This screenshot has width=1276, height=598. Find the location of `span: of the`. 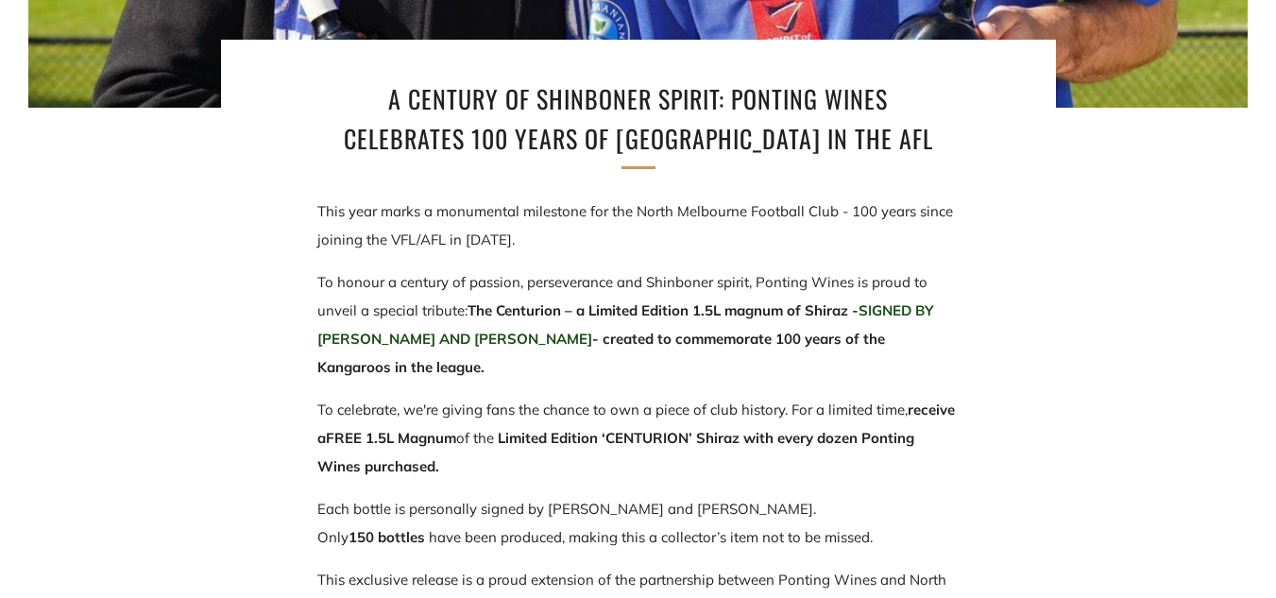

span: of the is located at coordinates (475, 437).